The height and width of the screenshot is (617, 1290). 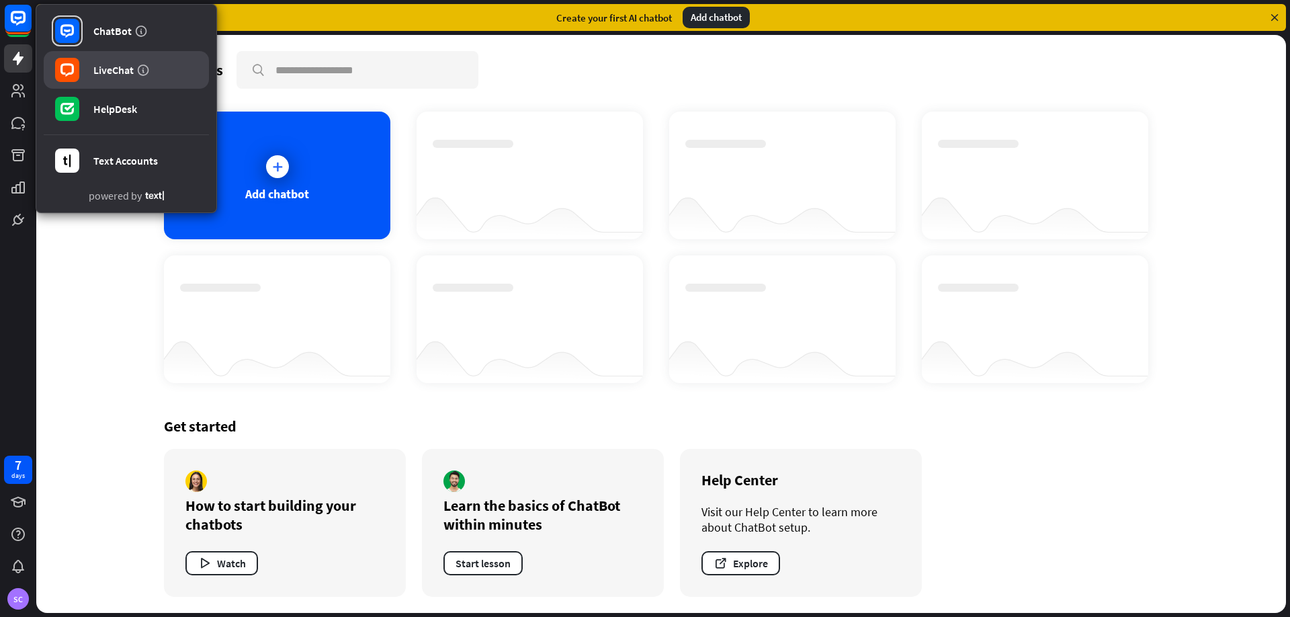 I want to click on div: SC, so click(x=18, y=598).